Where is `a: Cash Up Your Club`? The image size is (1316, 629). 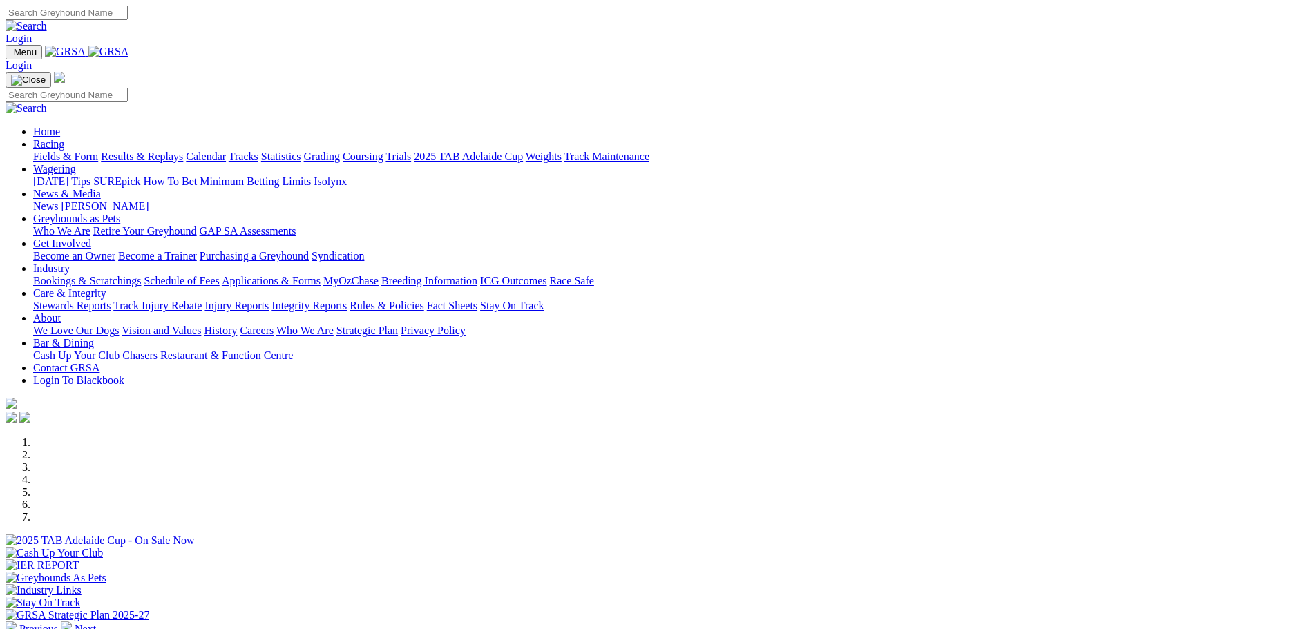
a: Cash Up Your Club is located at coordinates (76, 355).